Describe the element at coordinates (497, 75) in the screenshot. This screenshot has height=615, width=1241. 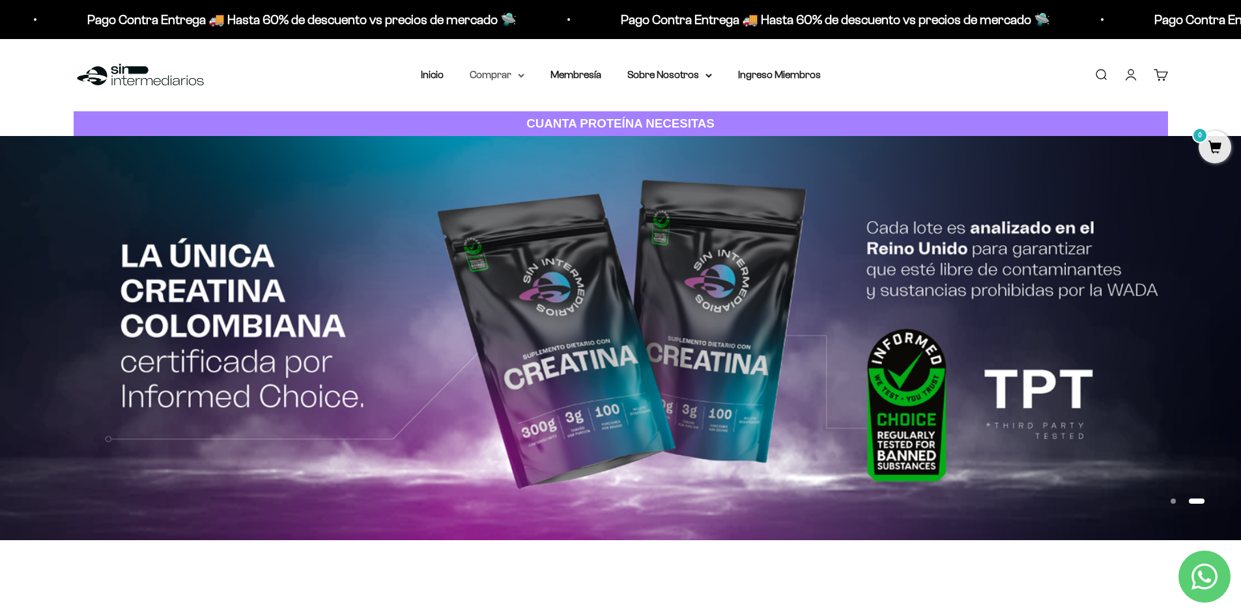
I see `summary: Comprar` at that location.